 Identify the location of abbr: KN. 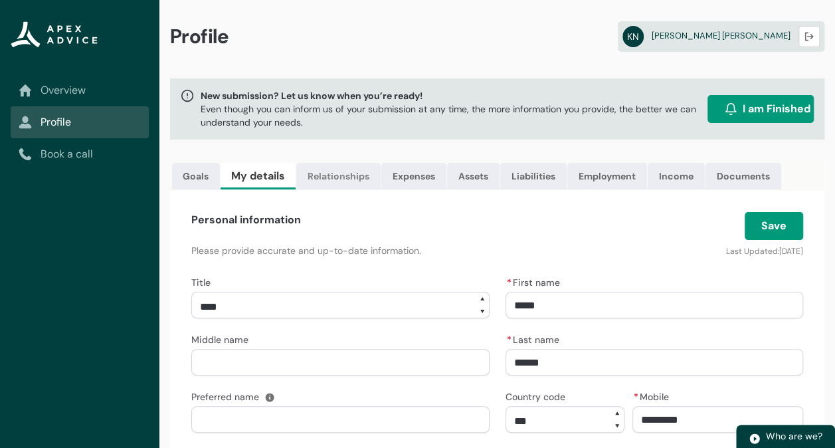
(633, 37).